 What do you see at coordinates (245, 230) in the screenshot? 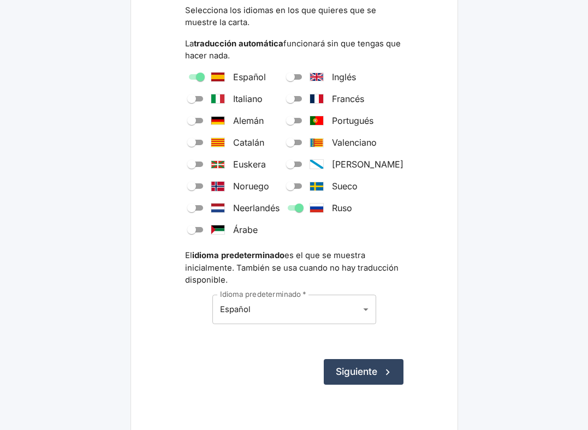
I see `span: Árabe` at bounding box center [245, 230].